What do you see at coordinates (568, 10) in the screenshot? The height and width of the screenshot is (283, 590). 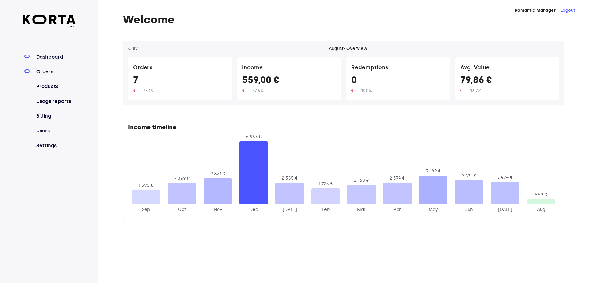 I see `button: Logout` at bounding box center [568, 10].